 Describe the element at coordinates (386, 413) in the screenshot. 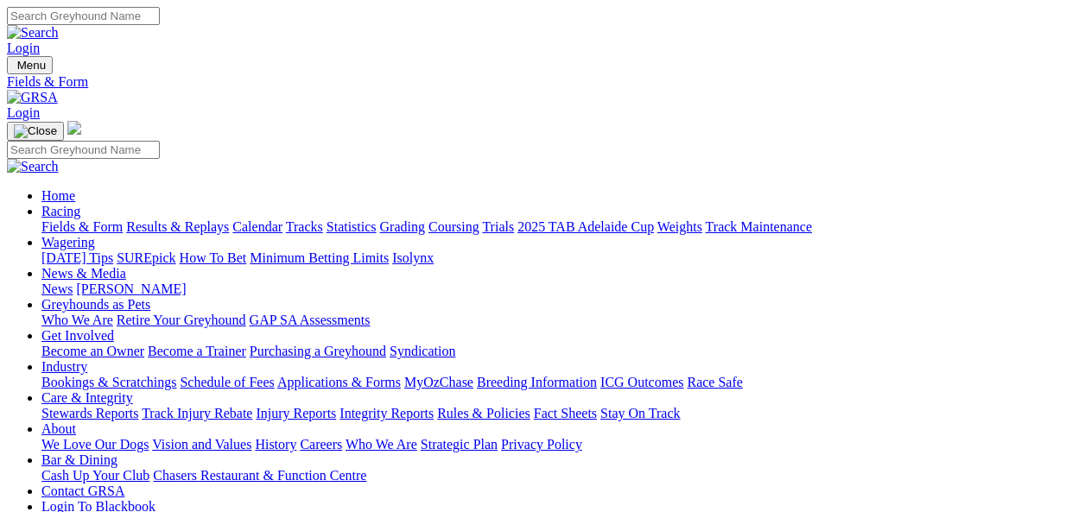

I see `a: Integrity Reports` at that location.